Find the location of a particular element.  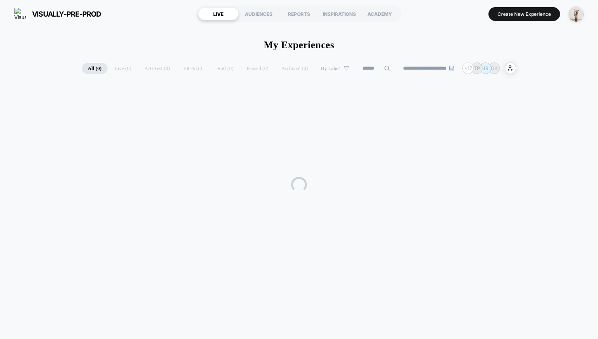

div: ACADEMY is located at coordinates (380, 14).